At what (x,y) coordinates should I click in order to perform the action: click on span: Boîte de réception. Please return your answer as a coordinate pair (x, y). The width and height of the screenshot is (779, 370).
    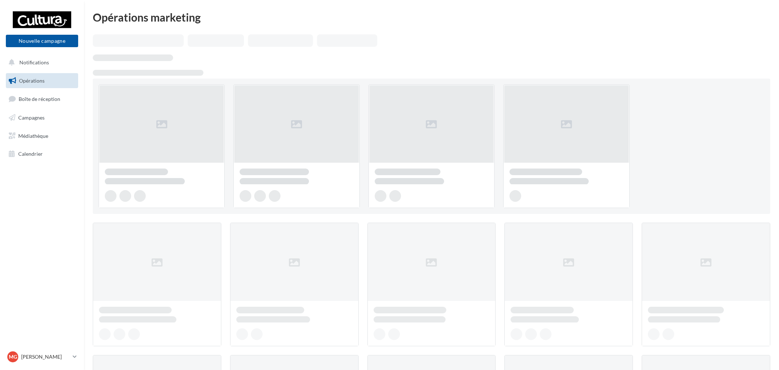
    Looking at the image, I should click on (39, 99).